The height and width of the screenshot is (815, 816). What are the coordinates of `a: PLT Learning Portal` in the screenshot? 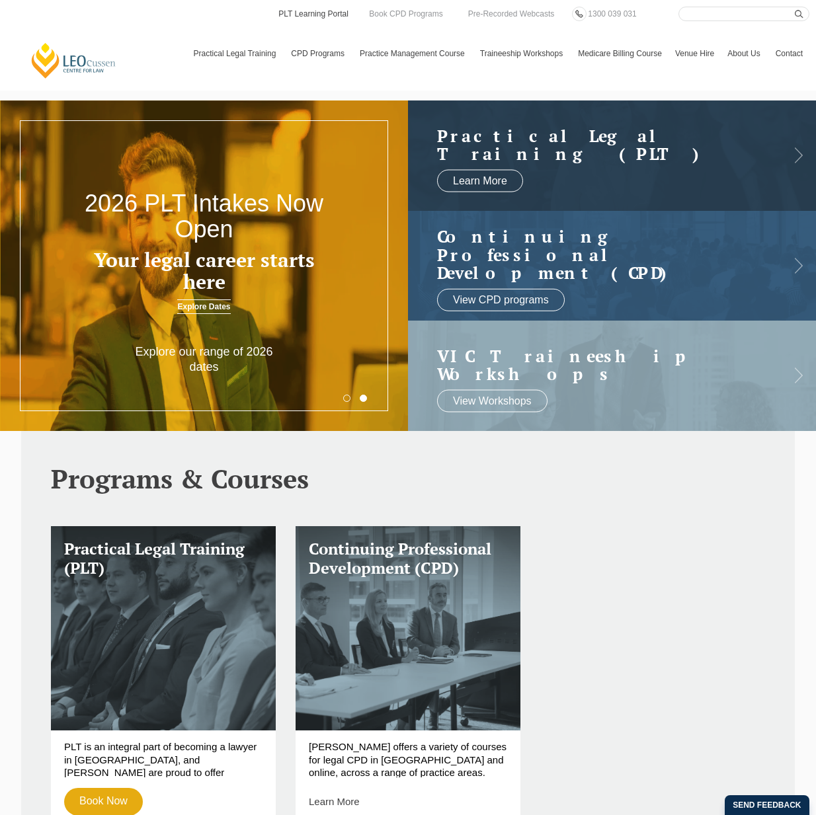 It's located at (313, 14).